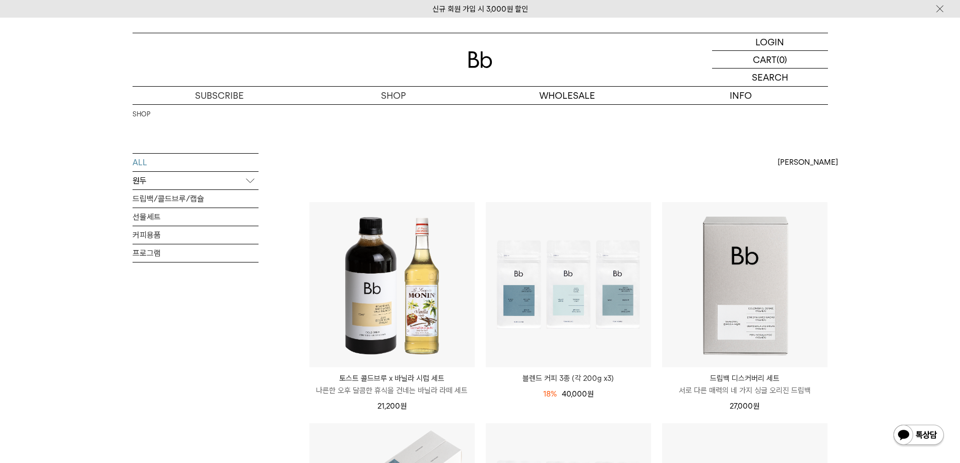 Image resolution: width=960 pixels, height=463 pixels. I want to click on p: 원두, so click(196, 181).